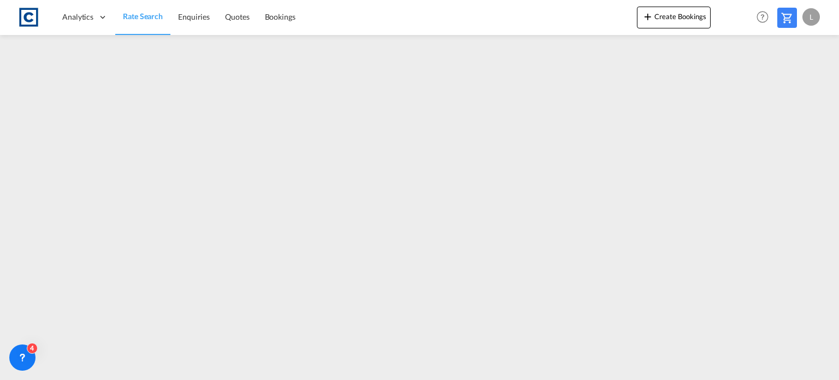  Describe the element at coordinates (811, 17) in the screenshot. I see `div: L` at that location.